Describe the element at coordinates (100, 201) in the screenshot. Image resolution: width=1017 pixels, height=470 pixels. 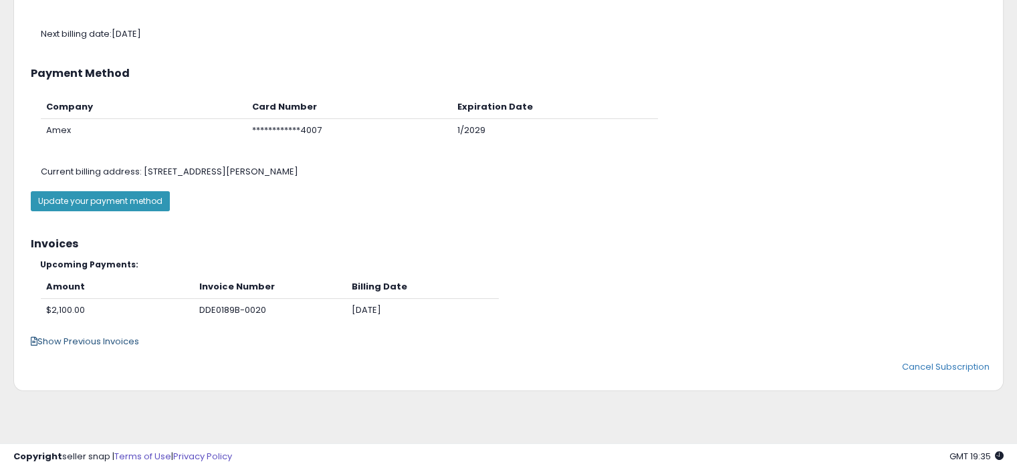
I see `button: Update your payment method` at that location.